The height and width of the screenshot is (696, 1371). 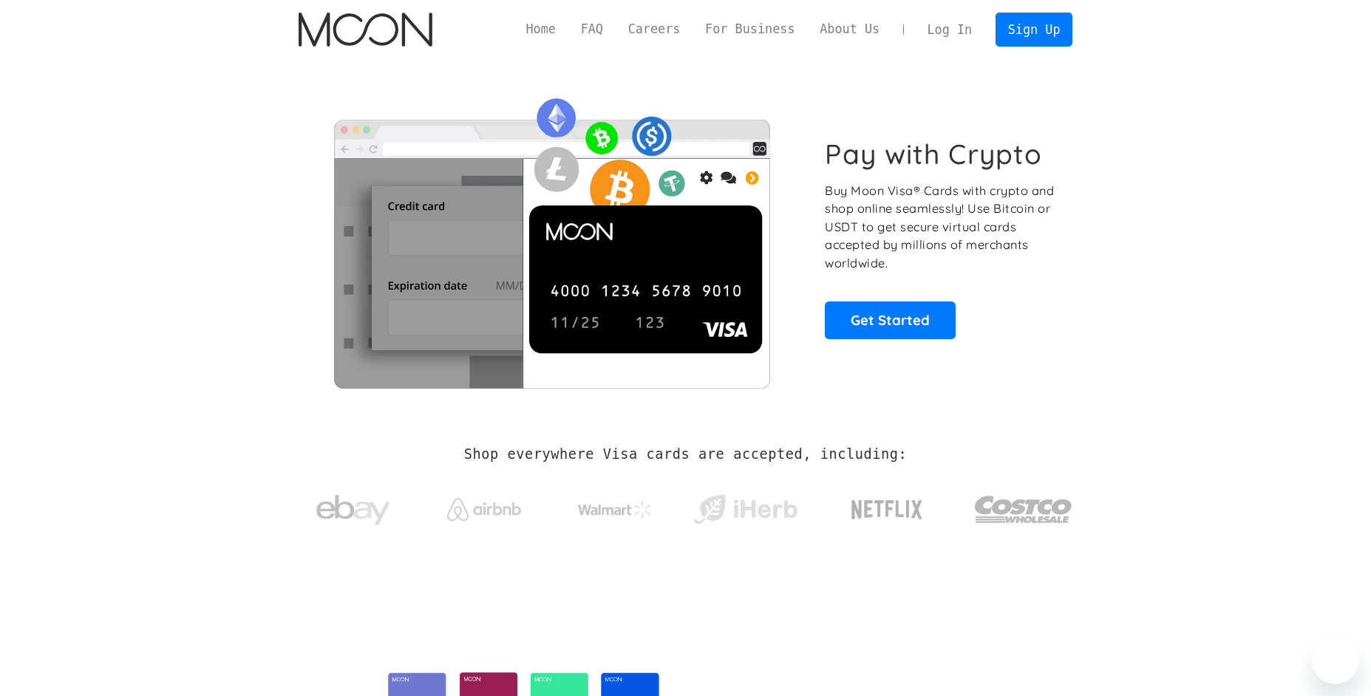 I want to click on img: Airbnb, so click(x=484, y=509).